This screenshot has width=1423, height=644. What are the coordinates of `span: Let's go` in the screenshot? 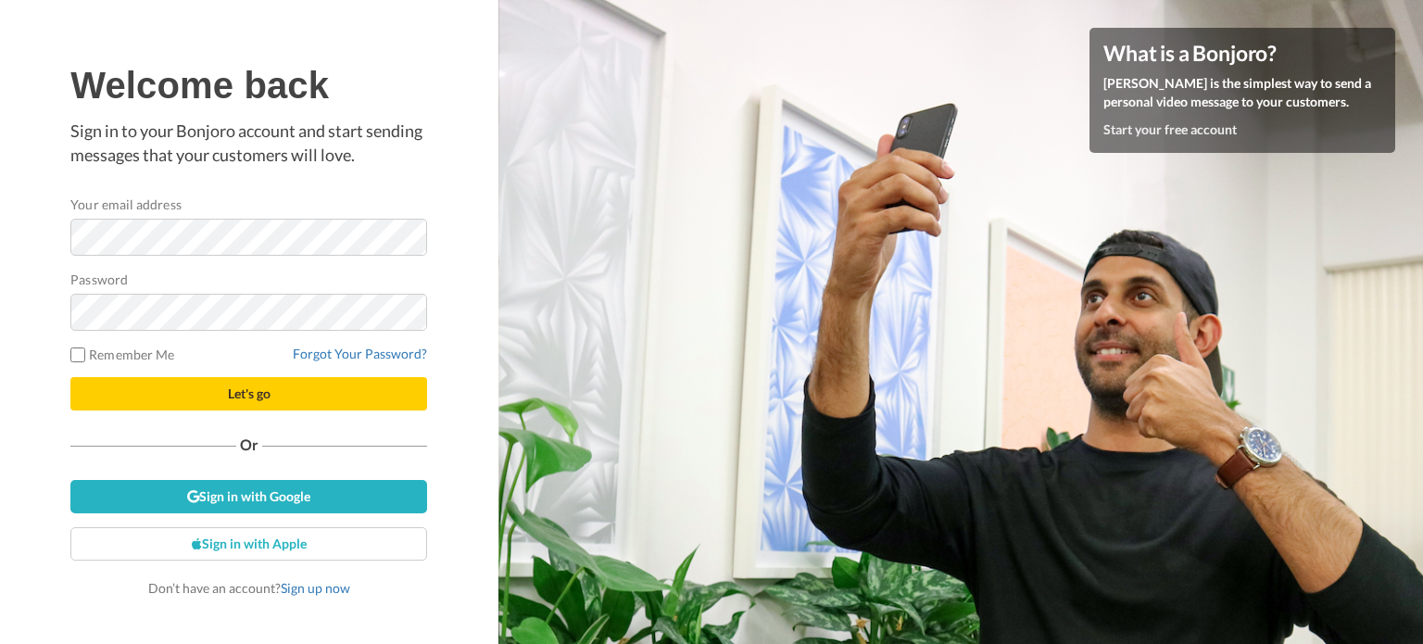 It's located at (249, 393).